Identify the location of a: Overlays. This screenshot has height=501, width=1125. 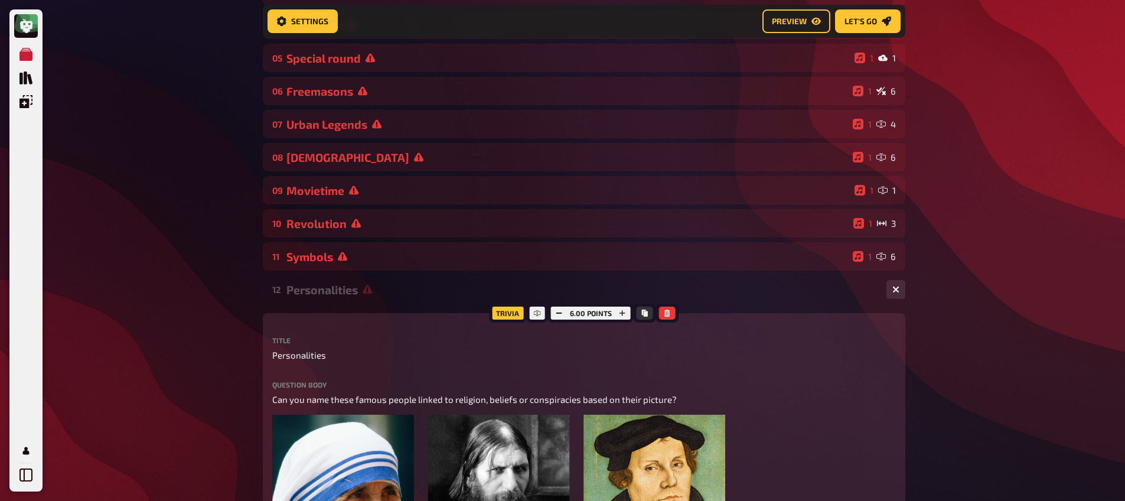
(26, 102).